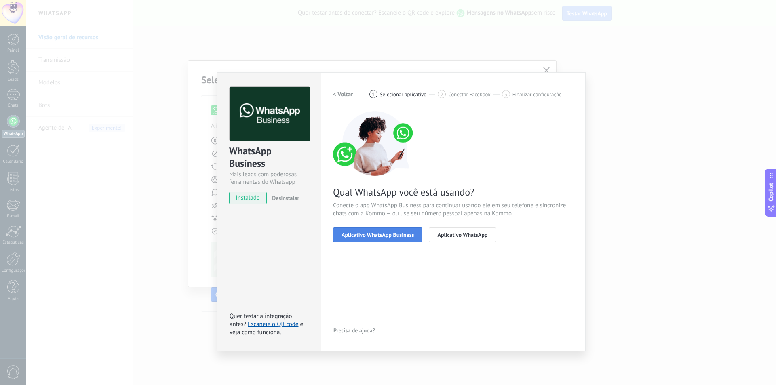 Image resolution: width=776 pixels, height=385 pixels. Describe the element at coordinates (771, 192) in the screenshot. I see `span: Copilot` at that location.